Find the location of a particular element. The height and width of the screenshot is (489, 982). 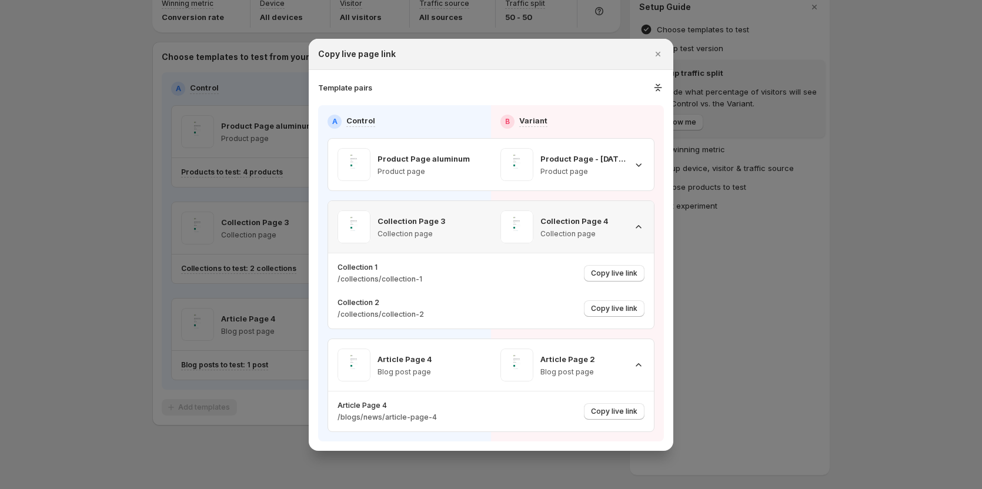

p: /collections/collection-1 is located at coordinates (380, 279).